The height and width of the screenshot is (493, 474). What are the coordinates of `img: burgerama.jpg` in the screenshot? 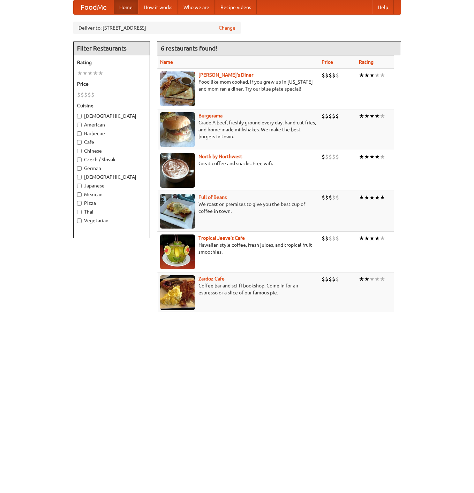 It's located at (177, 130).